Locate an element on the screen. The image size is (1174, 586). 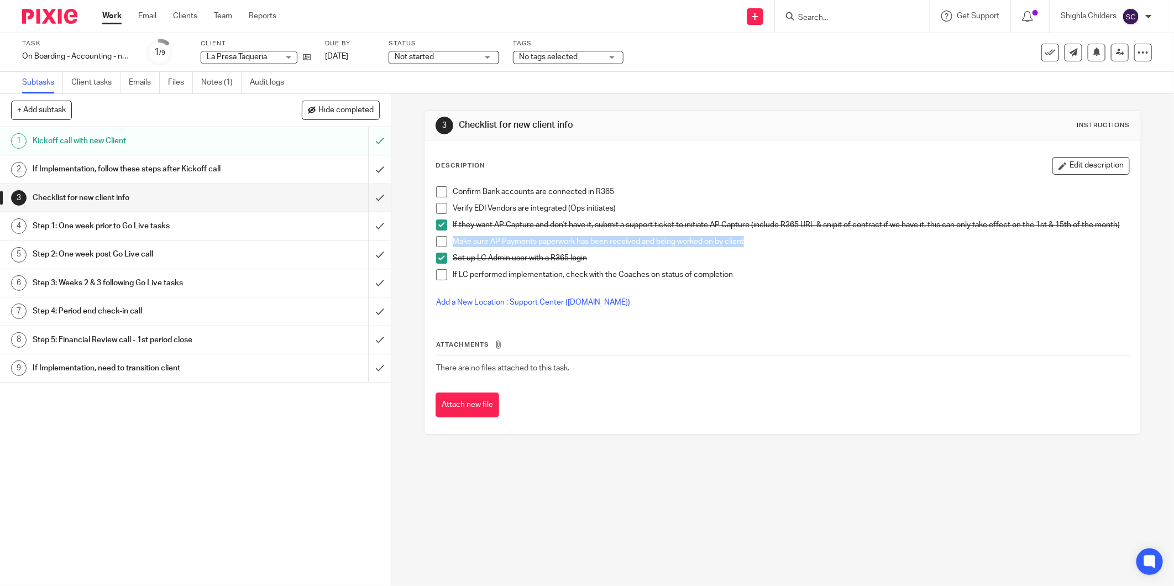
div: On Boarding - Accounting - new client is located at coordinates (77, 56).